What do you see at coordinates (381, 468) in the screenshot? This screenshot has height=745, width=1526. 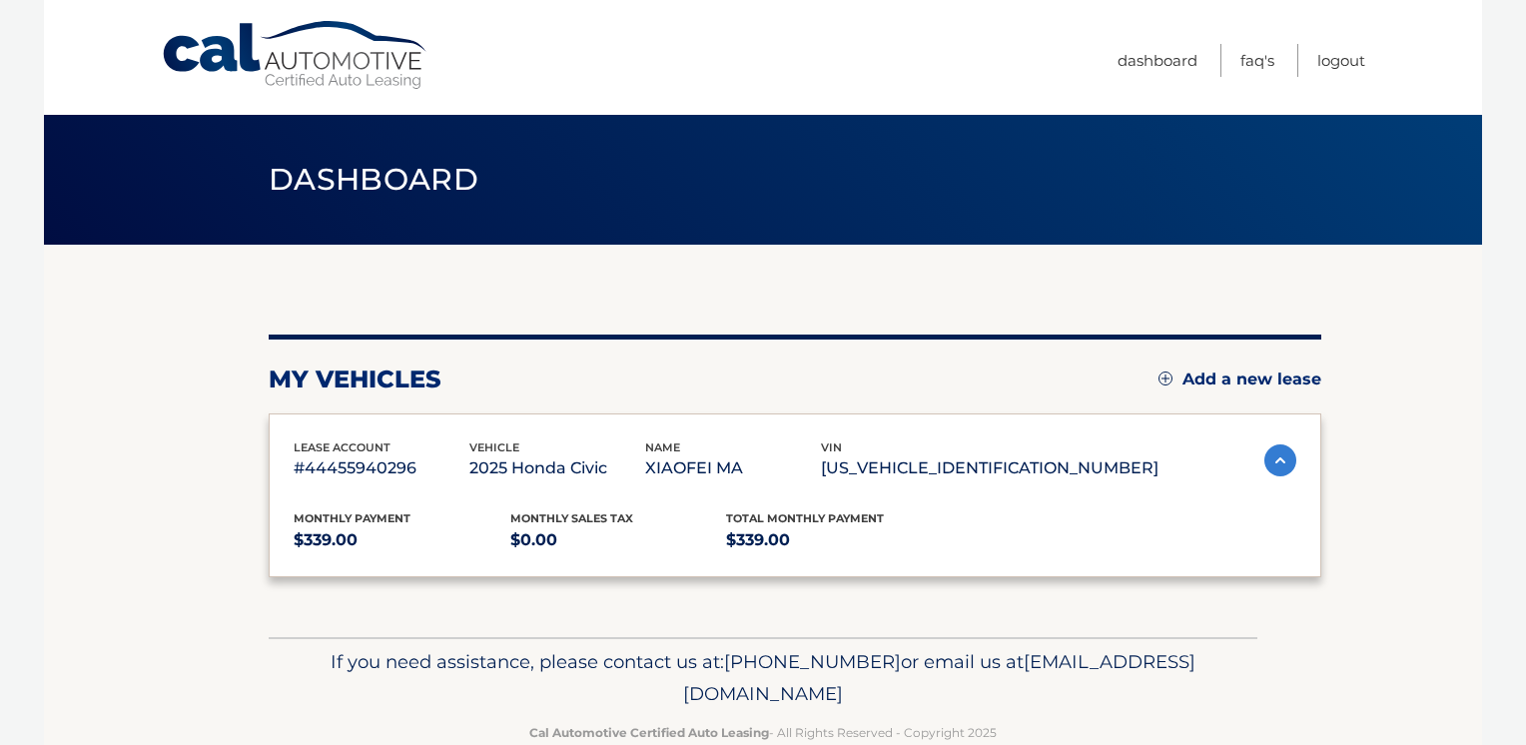 I see `p: #44455940296` at bounding box center [381, 468].